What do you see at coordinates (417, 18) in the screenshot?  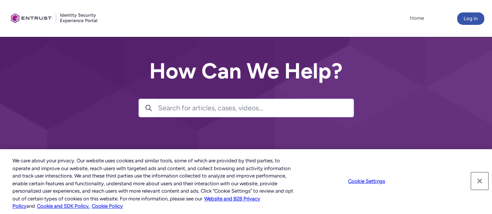 I see `a: Home` at bounding box center [417, 18].